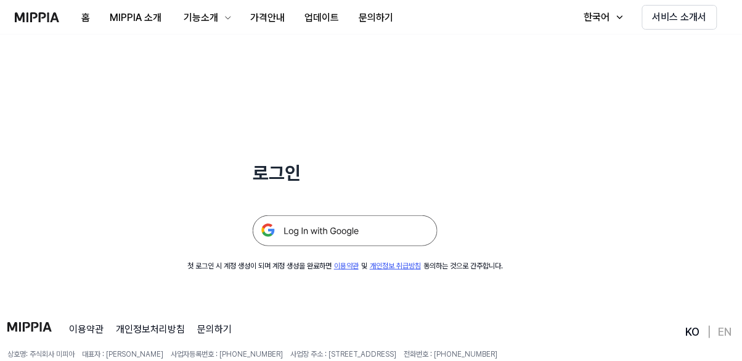  What do you see at coordinates (597, 17) in the screenshot?
I see `div: 한국어` at bounding box center [597, 17].